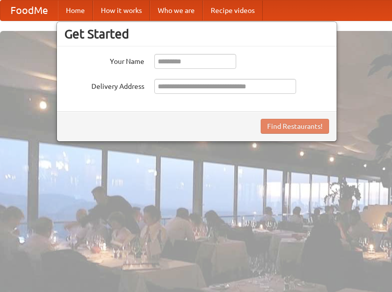 The height and width of the screenshot is (292, 392). What do you see at coordinates (176, 10) in the screenshot?
I see `a: Who we are` at bounding box center [176, 10].